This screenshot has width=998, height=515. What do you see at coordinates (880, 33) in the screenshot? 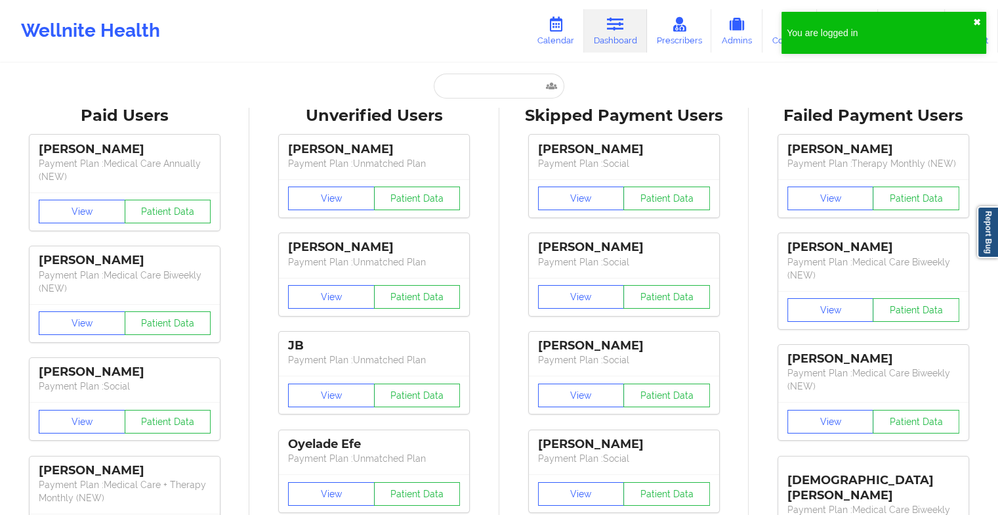
I see `div: You are logged in` at bounding box center [880, 33].